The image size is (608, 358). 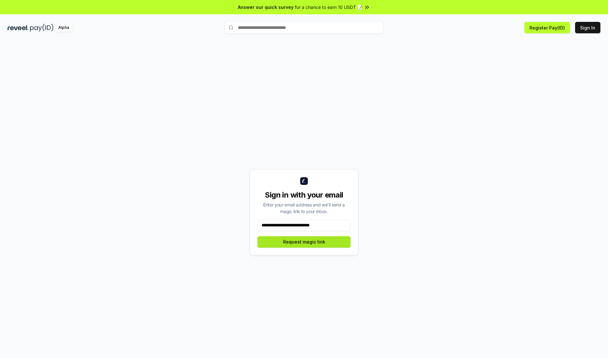 I want to click on div: Alpha, so click(x=64, y=28).